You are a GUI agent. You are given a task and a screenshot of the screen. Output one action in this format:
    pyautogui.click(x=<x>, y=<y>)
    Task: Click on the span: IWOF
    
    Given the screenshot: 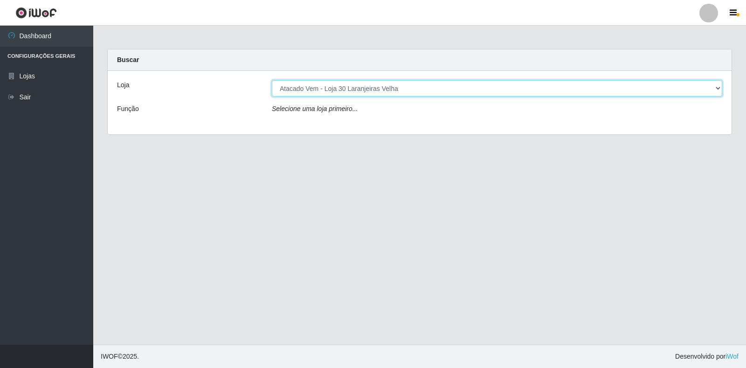 What is the action you would take?
    pyautogui.click(x=109, y=356)
    